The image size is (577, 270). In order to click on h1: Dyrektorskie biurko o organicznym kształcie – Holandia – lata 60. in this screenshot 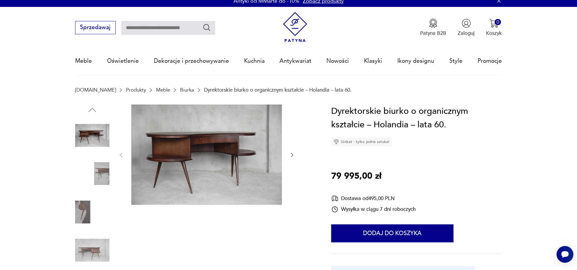, I will do `click(417, 118)`.